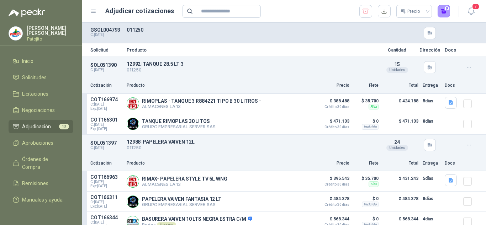 Image resolution: width=486 pixels, height=225 pixels. What do you see at coordinates (106, 85) in the screenshot?
I see `p: Cotización` at bounding box center [106, 85].